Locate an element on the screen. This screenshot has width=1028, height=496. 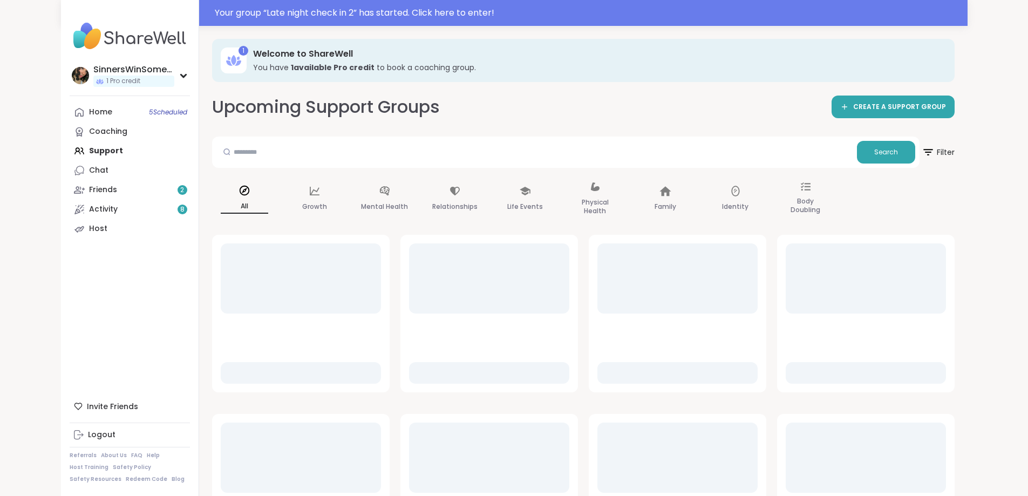
p: Physical Health is located at coordinates (595, 207).